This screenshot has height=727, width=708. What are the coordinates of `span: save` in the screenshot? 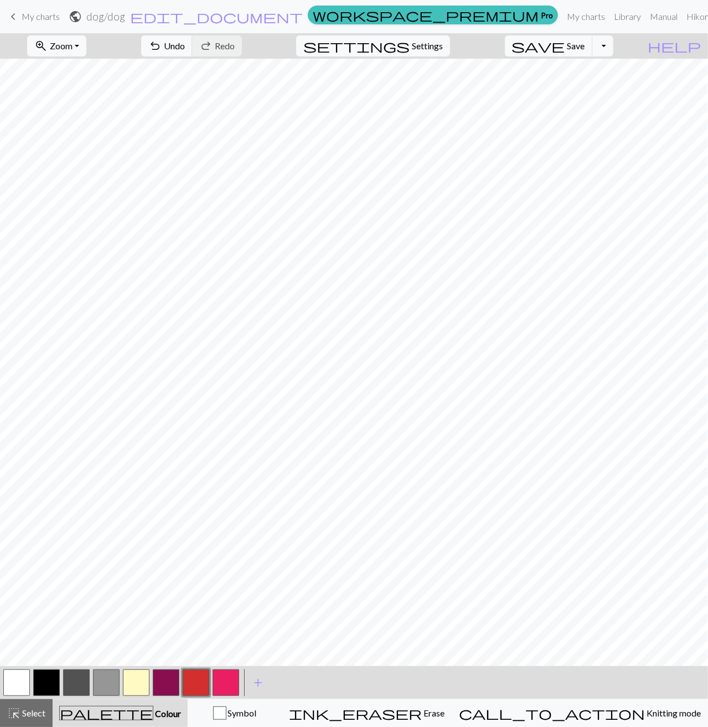 It's located at (538, 46).